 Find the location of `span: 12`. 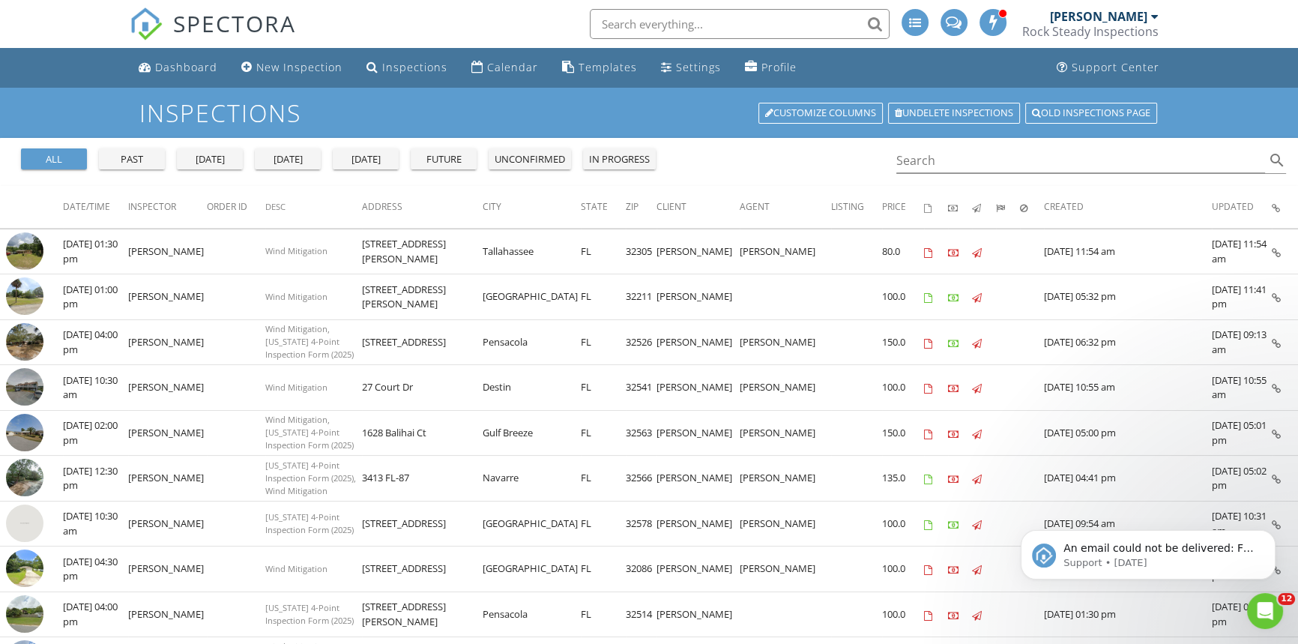

span: 12 is located at coordinates (1286, 599).